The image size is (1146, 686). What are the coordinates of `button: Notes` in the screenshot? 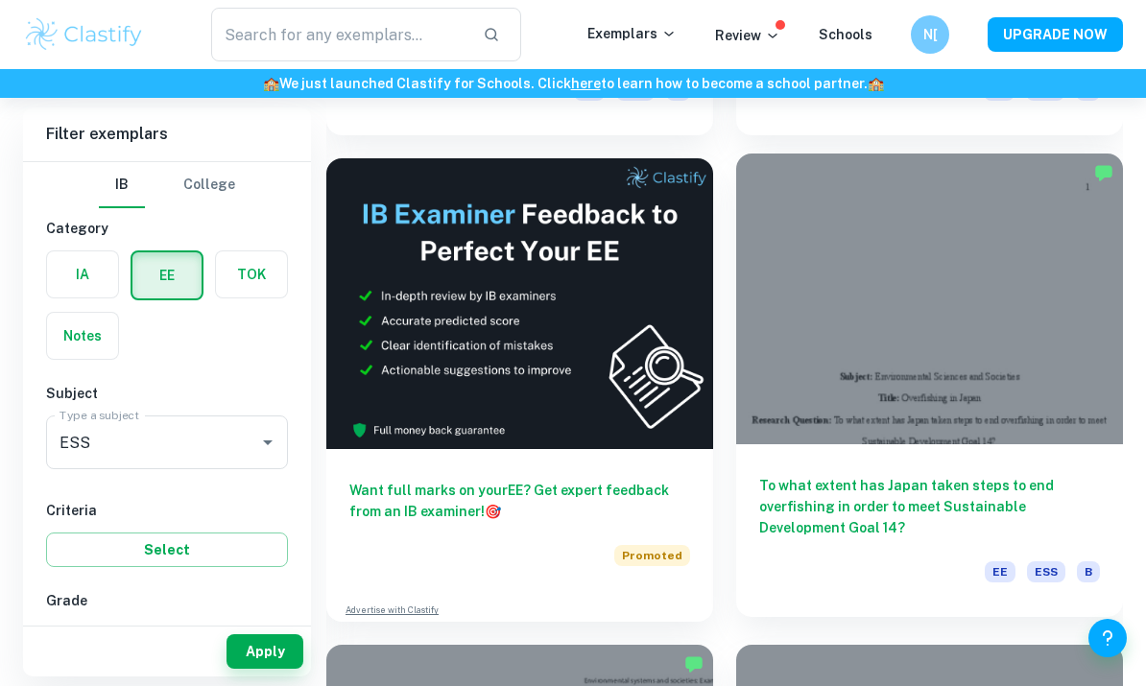 It's located at (83, 336).